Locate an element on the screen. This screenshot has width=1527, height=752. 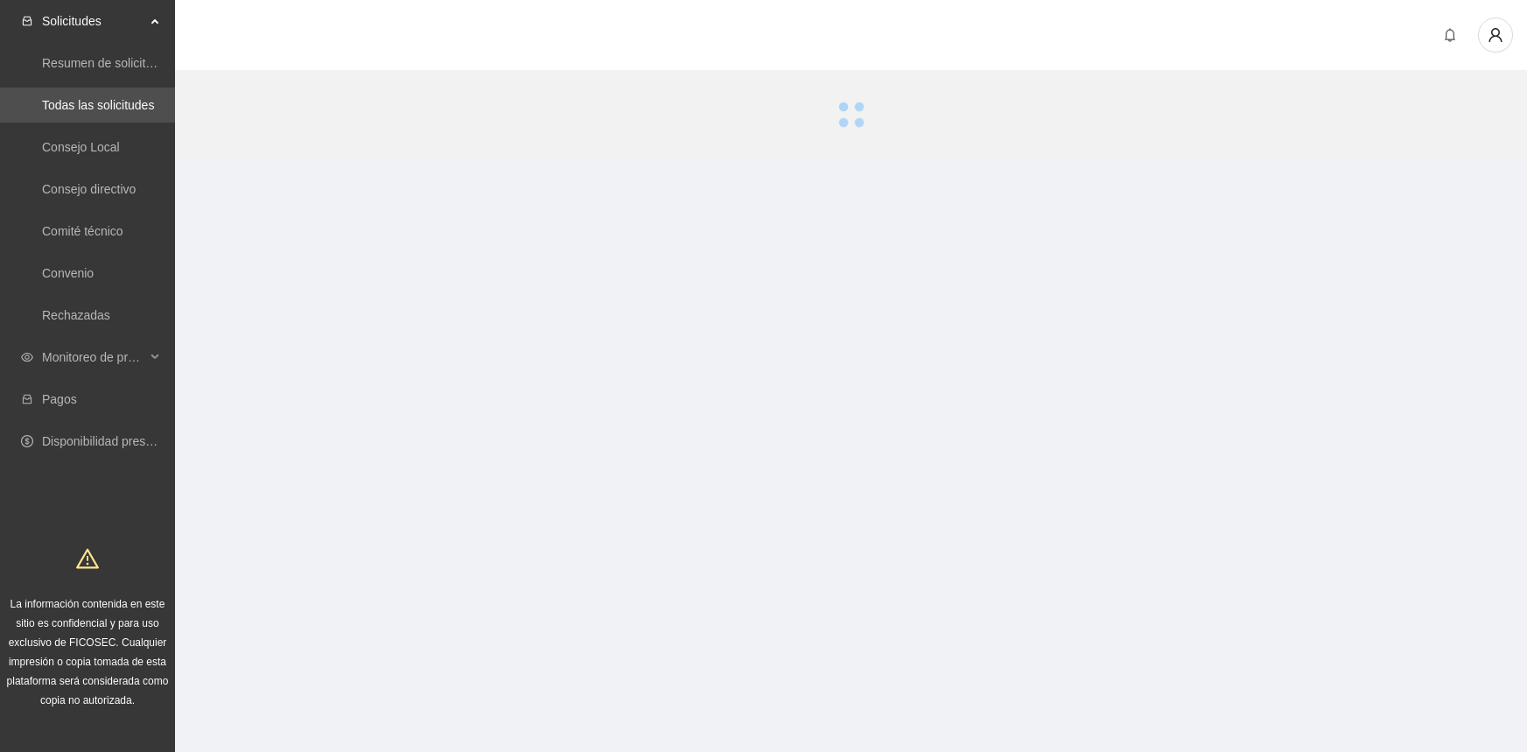
span: user is located at coordinates (1496, 35).